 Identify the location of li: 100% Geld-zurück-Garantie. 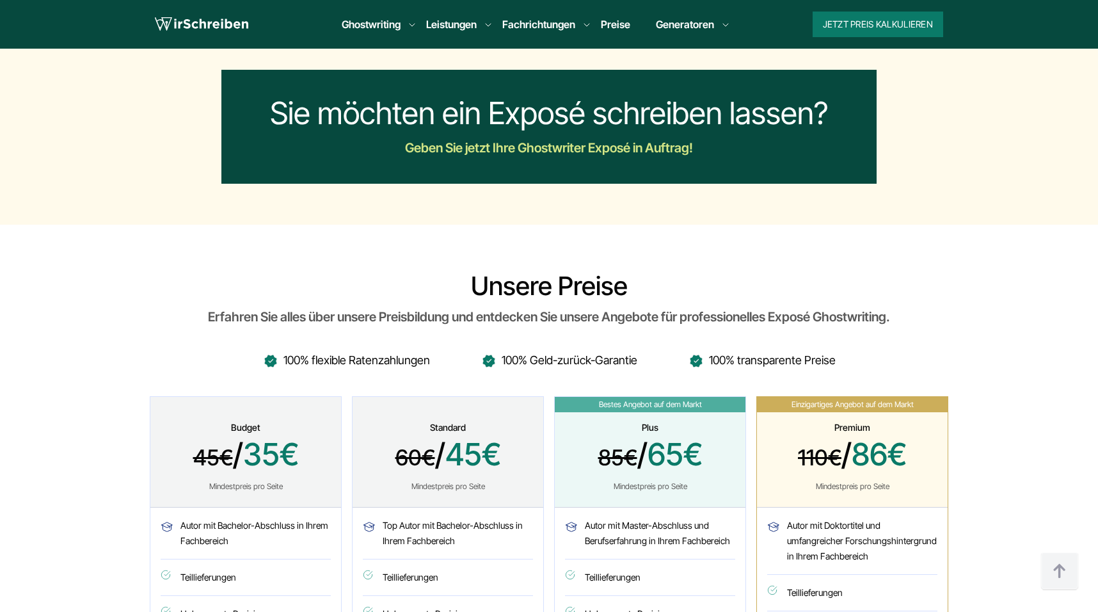
(559, 360).